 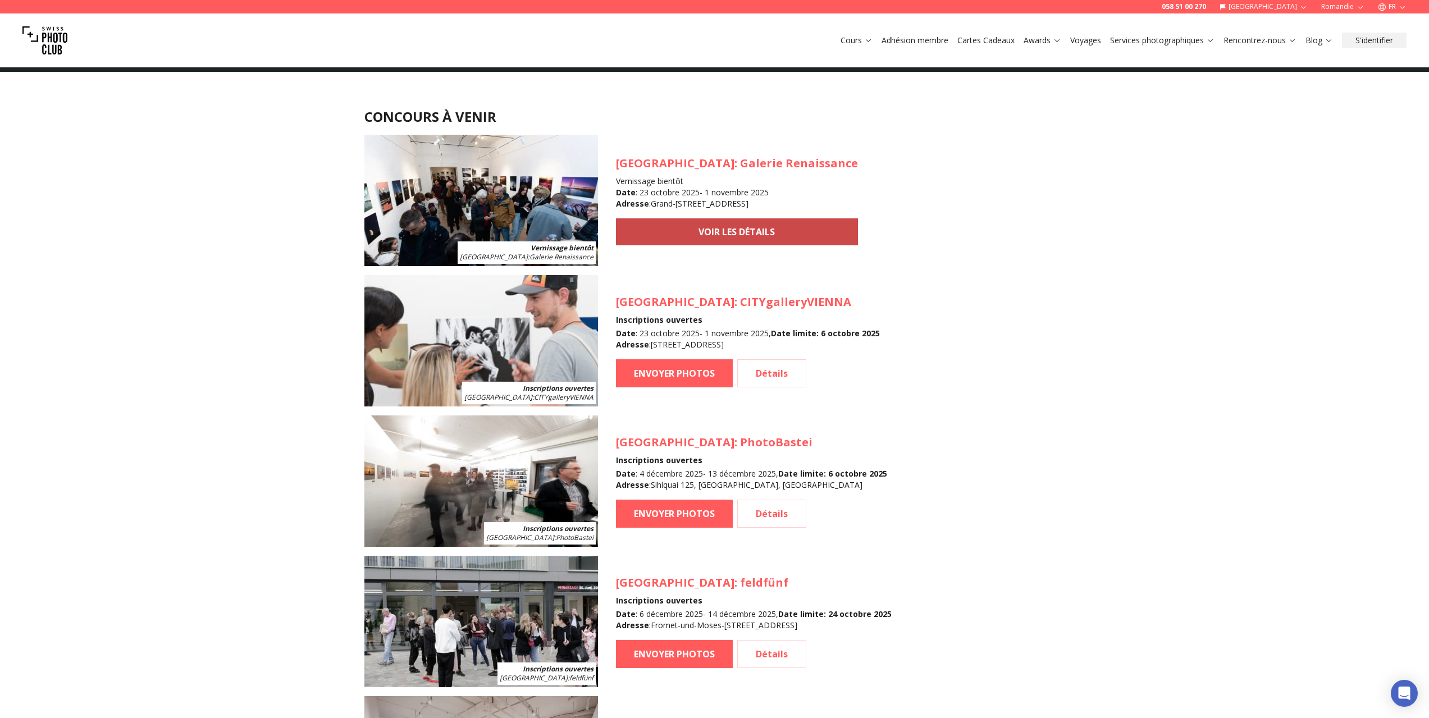 What do you see at coordinates (1260, 40) in the screenshot?
I see `button: Rencontrez-nous` at bounding box center [1260, 40].